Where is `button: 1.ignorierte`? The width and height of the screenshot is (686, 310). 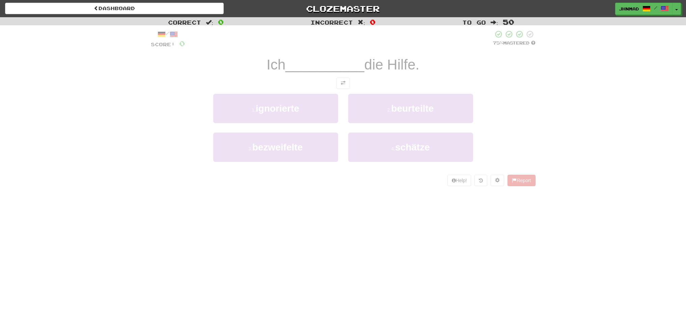 button: 1.ignorierte is located at coordinates (276, 108).